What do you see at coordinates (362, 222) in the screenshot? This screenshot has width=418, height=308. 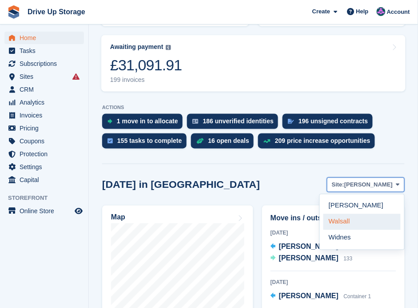 I see `a: Walsall` at bounding box center [362, 222].